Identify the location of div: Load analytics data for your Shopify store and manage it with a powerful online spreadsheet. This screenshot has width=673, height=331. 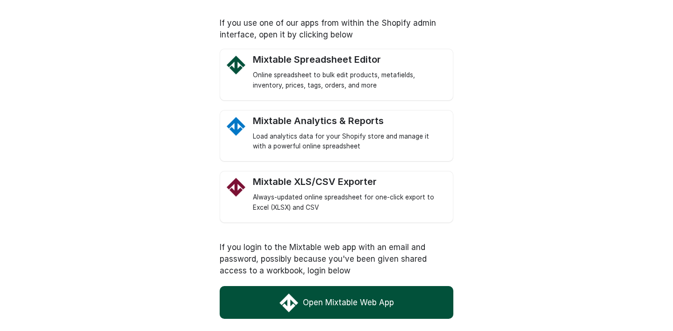
(348, 142).